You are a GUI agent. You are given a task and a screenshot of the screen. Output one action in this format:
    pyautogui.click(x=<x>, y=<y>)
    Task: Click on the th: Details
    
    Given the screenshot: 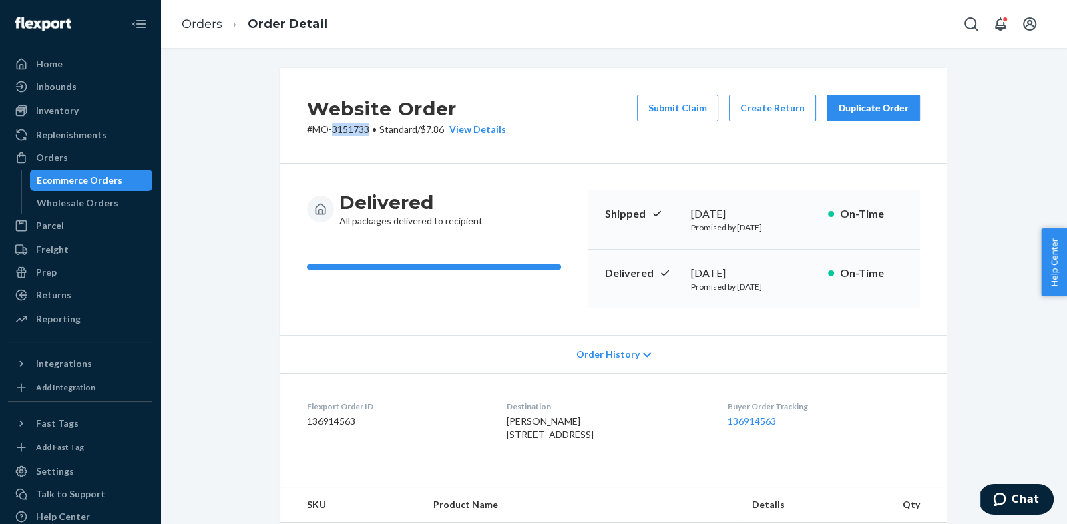 What is the action you would take?
    pyautogui.click(x=815, y=505)
    